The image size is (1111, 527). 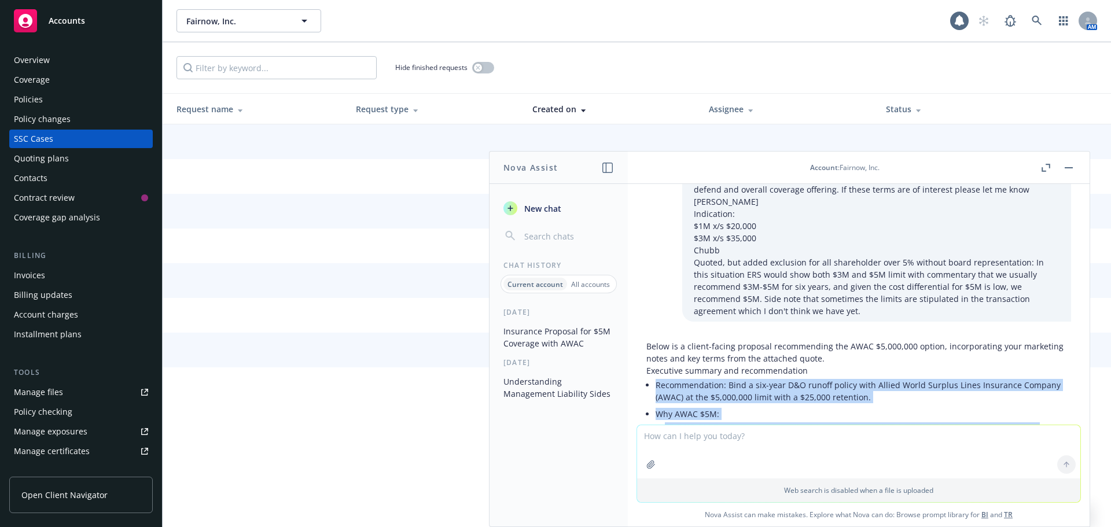 I want to click on p: Executive summary and recommendation, so click(x=859, y=370).